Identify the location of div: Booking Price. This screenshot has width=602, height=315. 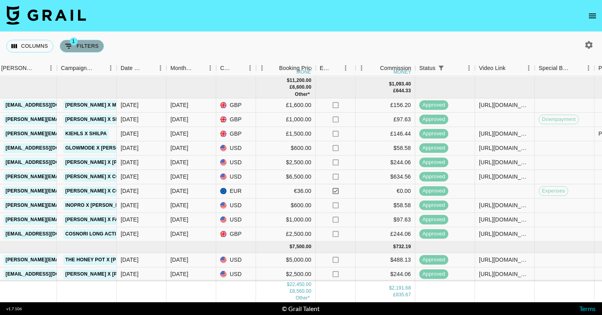
(297, 68).